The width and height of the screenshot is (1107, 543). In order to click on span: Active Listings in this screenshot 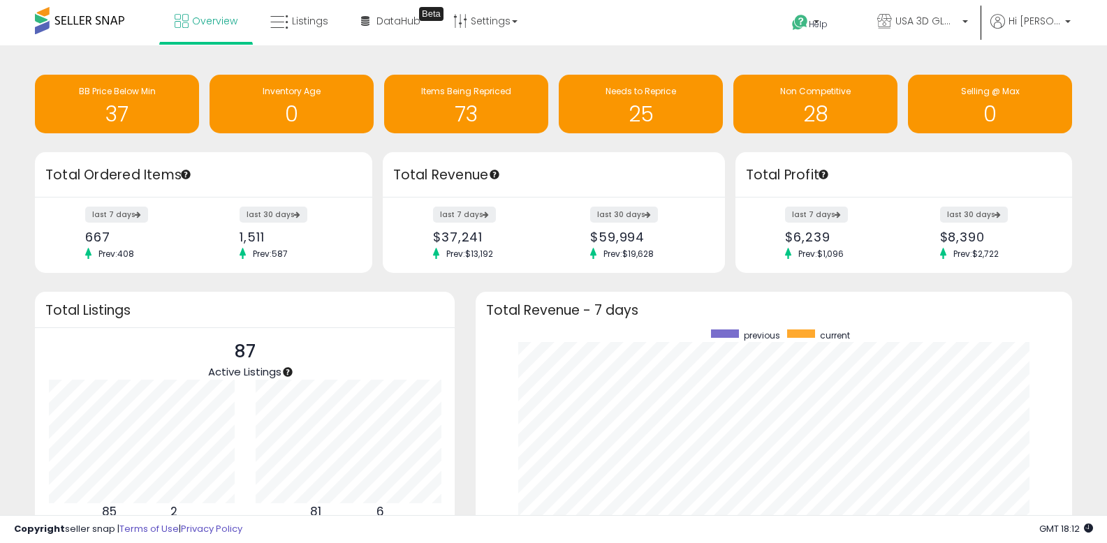, I will do `click(244, 372)`.